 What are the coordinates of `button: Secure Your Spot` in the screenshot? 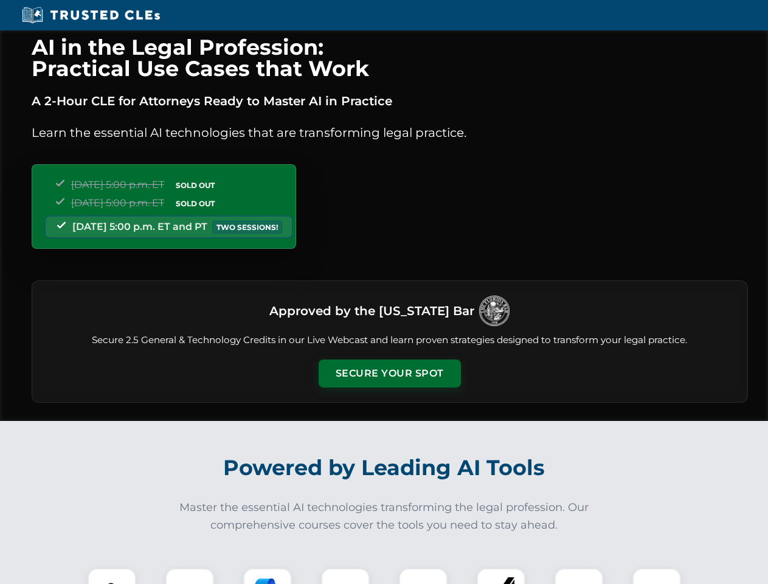 It's located at (390, 373).